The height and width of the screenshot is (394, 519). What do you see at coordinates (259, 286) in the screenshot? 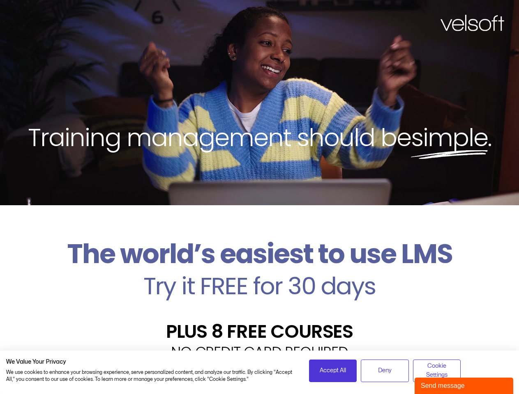
I see `h2: Try it FREE for 30 days` at bounding box center [259, 286].